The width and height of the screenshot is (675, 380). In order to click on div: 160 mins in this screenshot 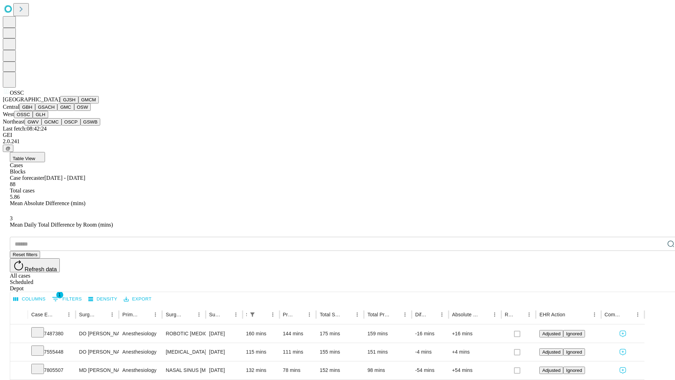, I will do `click(261, 333)`.